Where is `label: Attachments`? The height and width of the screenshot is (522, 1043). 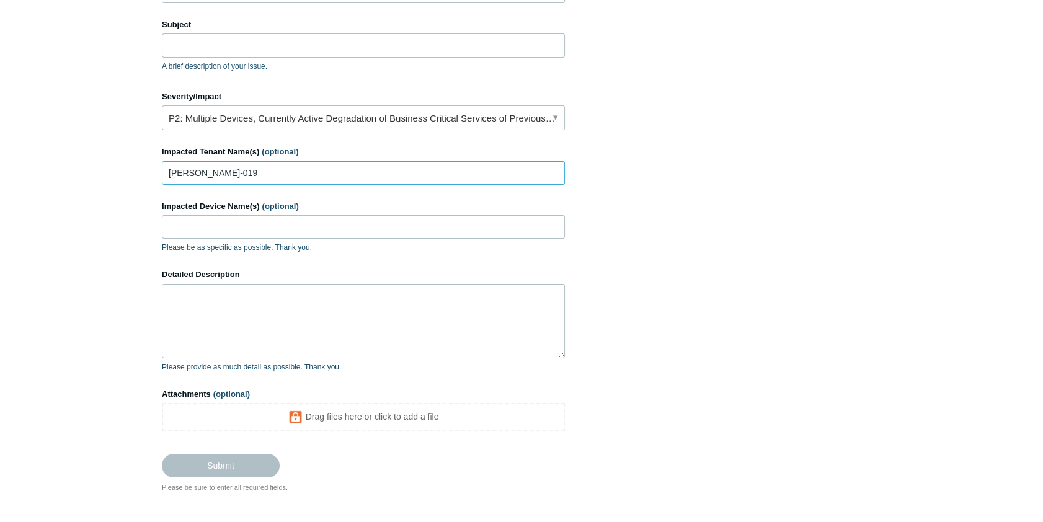
label: Attachments is located at coordinates (364, 395).